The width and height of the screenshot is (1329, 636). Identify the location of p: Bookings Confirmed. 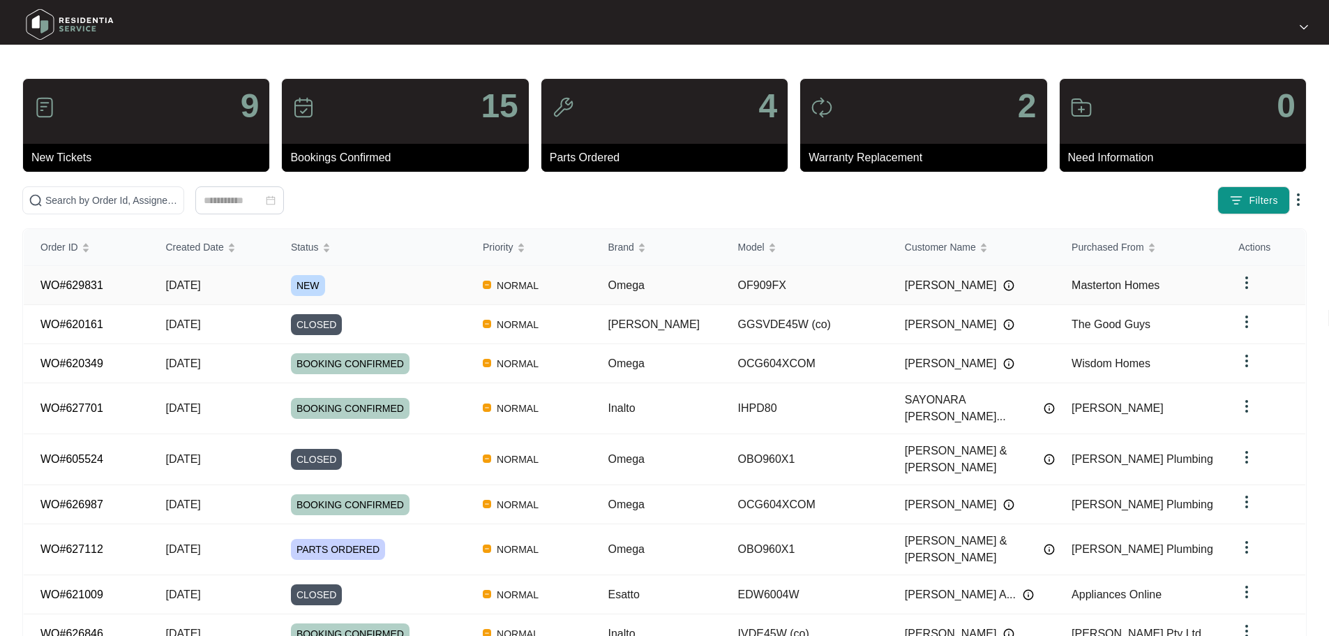
(409, 158).